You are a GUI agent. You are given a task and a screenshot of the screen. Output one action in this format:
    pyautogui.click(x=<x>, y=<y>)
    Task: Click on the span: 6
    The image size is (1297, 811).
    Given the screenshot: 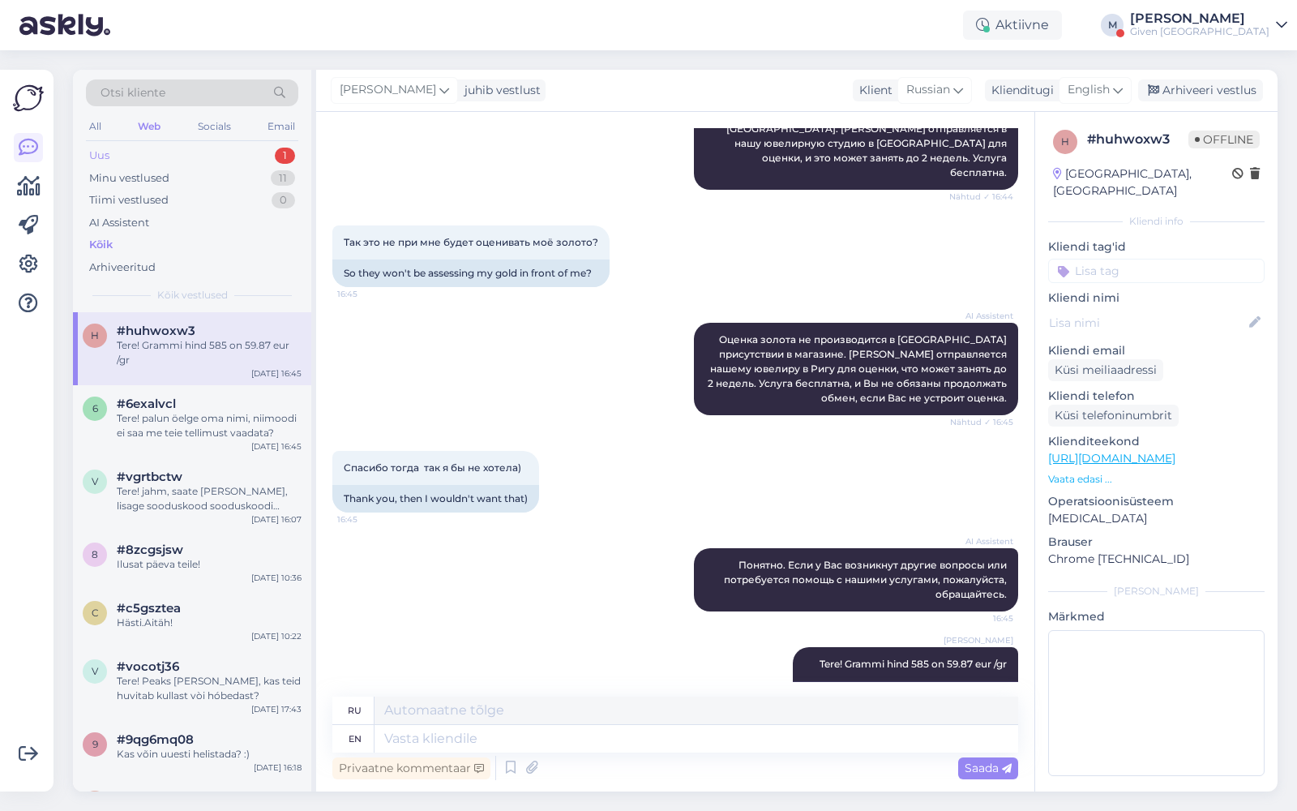 What is the action you would take?
    pyautogui.click(x=95, y=408)
    